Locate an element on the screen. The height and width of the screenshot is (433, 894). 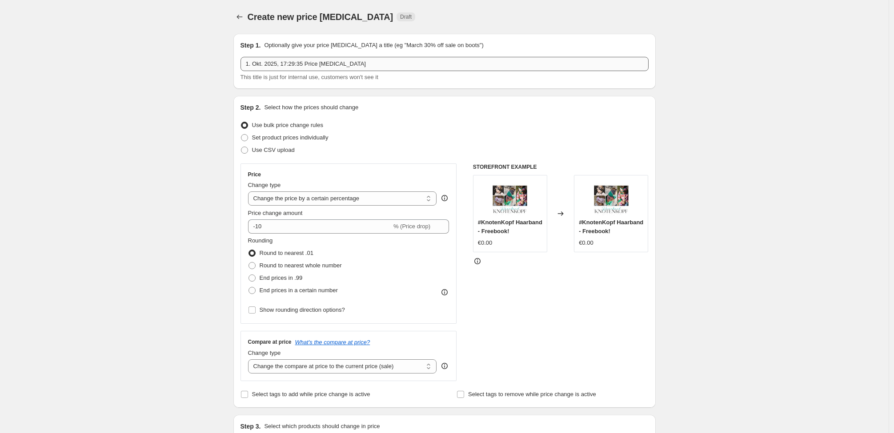
span: % (Price drop) is located at coordinates (411, 226).